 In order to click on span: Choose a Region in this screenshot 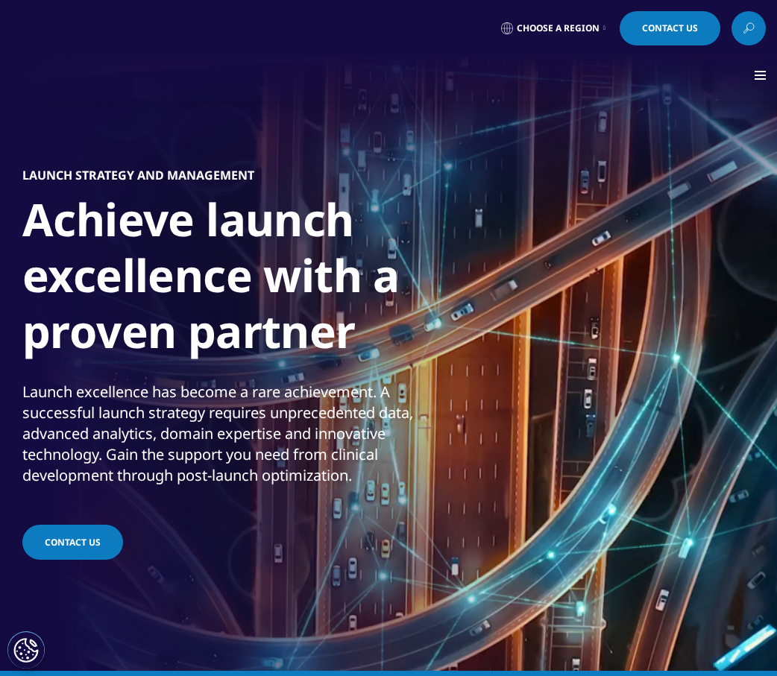, I will do `click(558, 28)`.